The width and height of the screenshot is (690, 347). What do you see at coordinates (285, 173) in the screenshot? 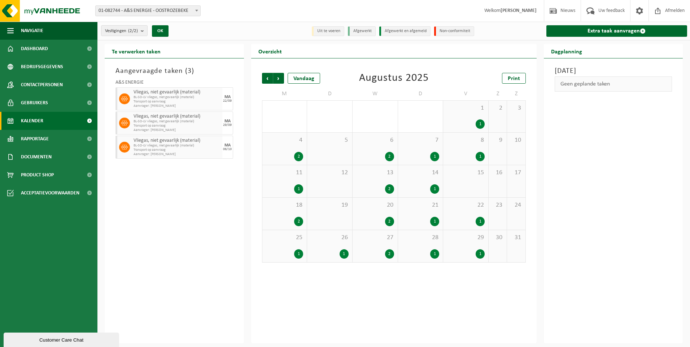
I see `span: 11` at bounding box center [285, 173].